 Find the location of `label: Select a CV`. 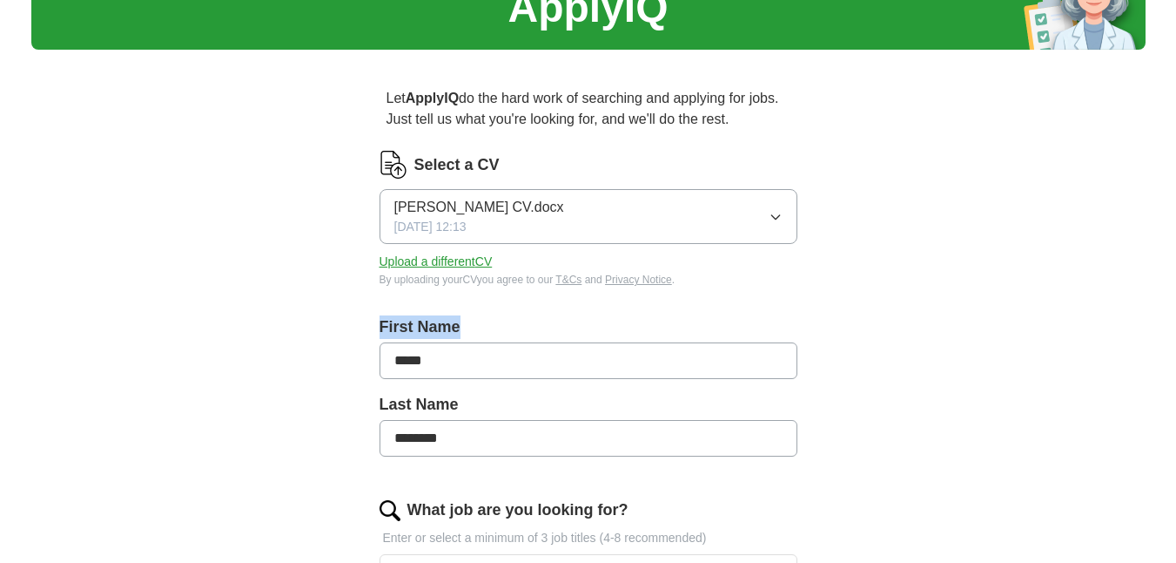

label: Select a CV is located at coordinates (457, 165).